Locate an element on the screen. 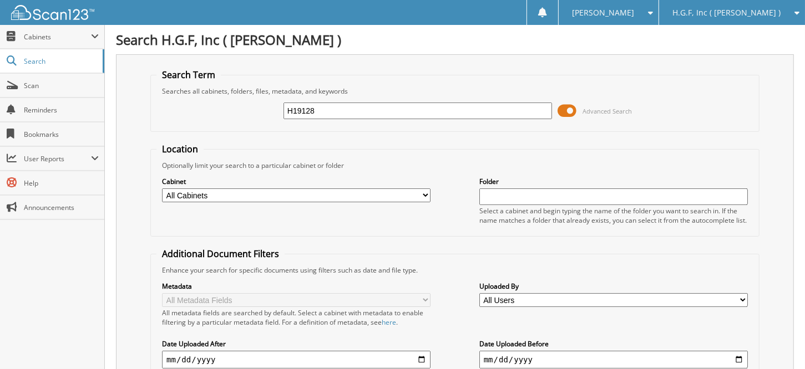 The image size is (805, 369). div: Searches all cabinets, folders, files, metadata, and keywords is located at coordinates (455, 91).